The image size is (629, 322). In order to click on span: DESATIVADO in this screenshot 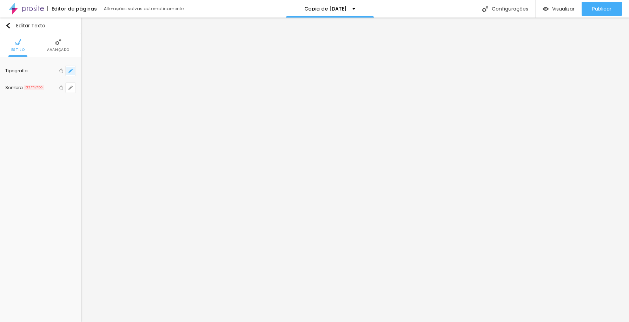, I will do `click(34, 88)`.